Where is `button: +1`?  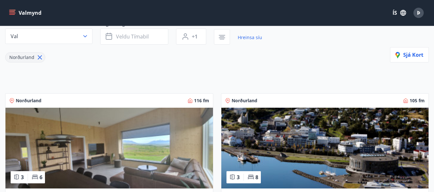
button: +1 is located at coordinates (191, 37).